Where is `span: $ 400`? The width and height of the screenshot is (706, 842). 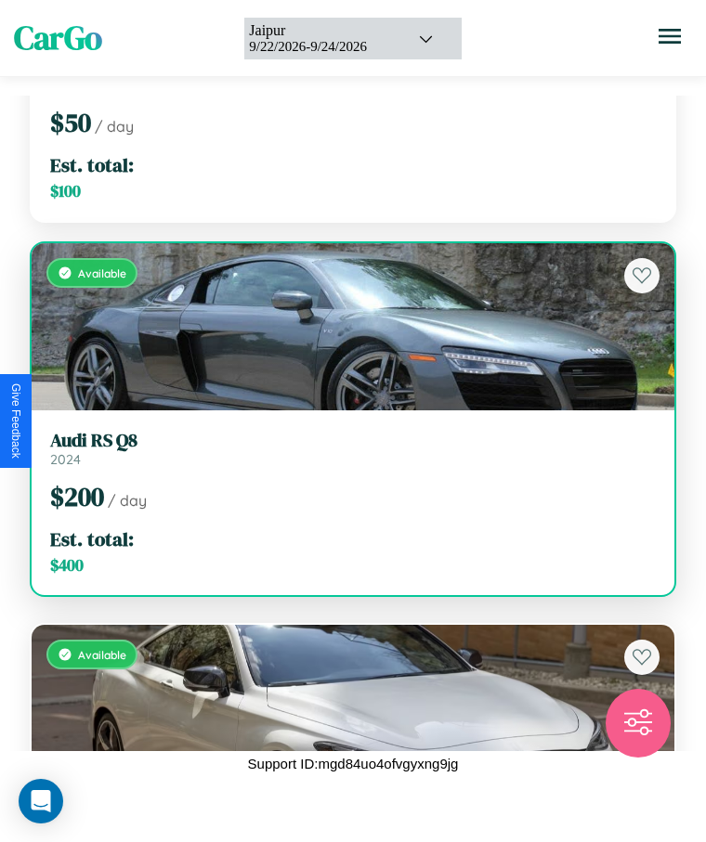
span: $ 400 is located at coordinates (67, 566).